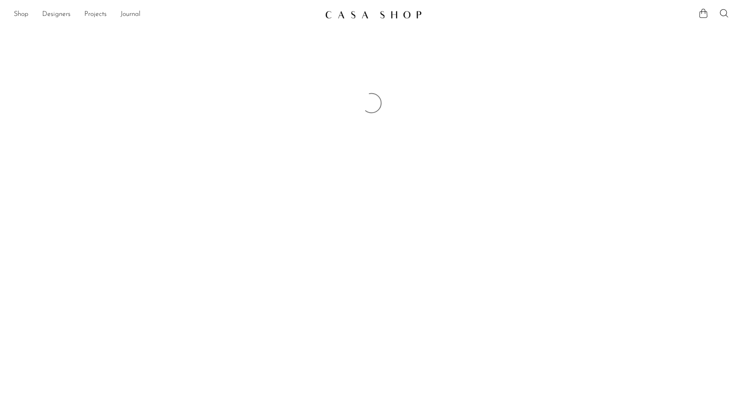 The height and width of the screenshot is (412, 743). What do you see at coordinates (166, 15) in the screenshot?
I see `nav: Desktop navigation` at bounding box center [166, 15].